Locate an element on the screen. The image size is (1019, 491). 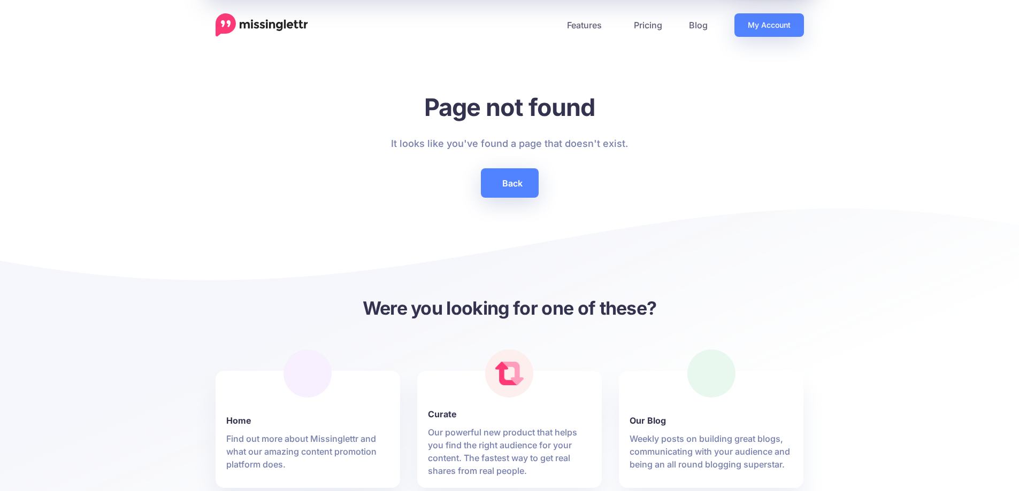
a: Pricing is located at coordinates (648, 25).